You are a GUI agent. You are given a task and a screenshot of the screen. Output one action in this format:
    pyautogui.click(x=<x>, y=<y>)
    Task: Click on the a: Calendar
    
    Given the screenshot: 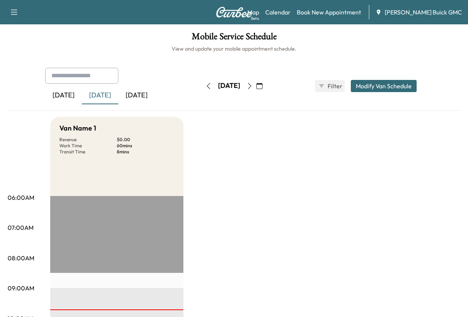 What is the action you would take?
    pyautogui.click(x=278, y=12)
    